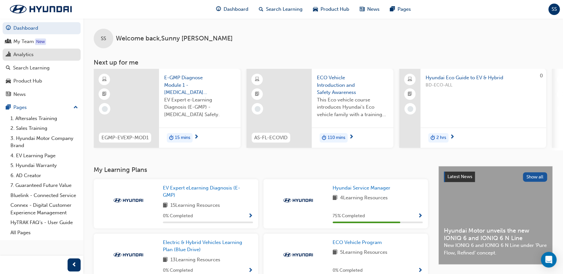  Describe the element at coordinates (202, 246) in the screenshot. I see `span: Electric & Hybrid Vehicles Learning Plan (Blue Drive)` at that location.